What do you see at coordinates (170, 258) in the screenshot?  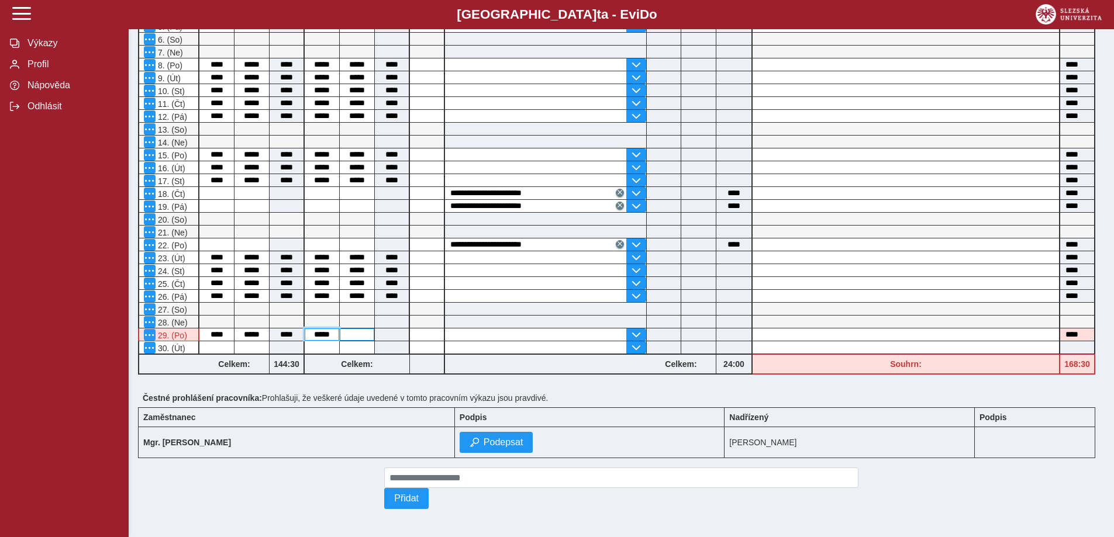 I see `span: 23. (Út)` at bounding box center [170, 258].